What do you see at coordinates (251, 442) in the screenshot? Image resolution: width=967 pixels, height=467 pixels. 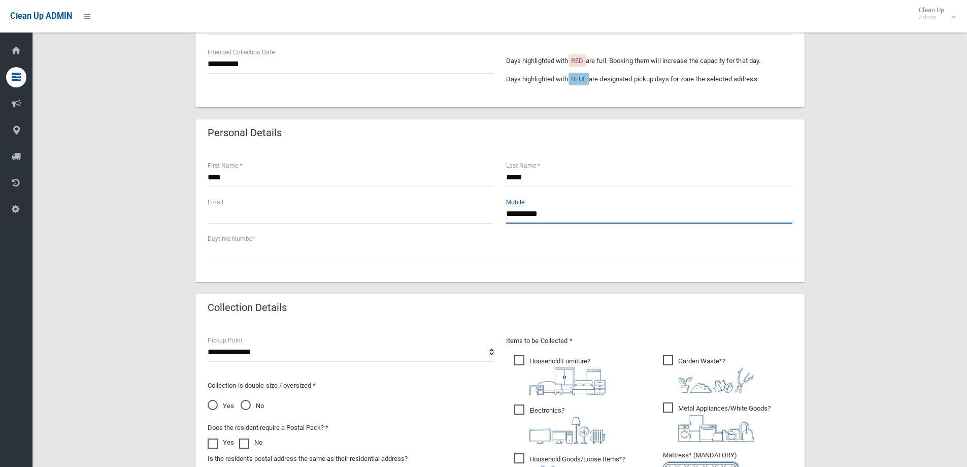 I see `label: No` at bounding box center [251, 442].